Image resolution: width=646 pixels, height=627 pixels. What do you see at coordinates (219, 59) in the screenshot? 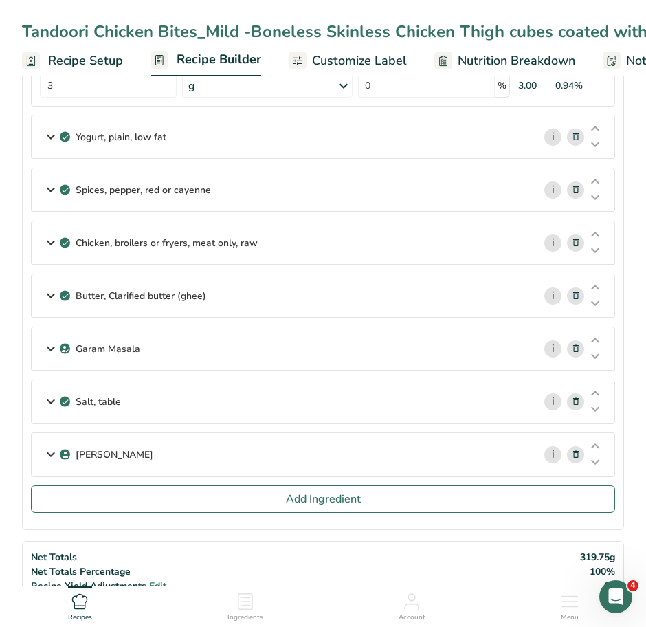
I see `span: Recipe Builder` at bounding box center [219, 59].